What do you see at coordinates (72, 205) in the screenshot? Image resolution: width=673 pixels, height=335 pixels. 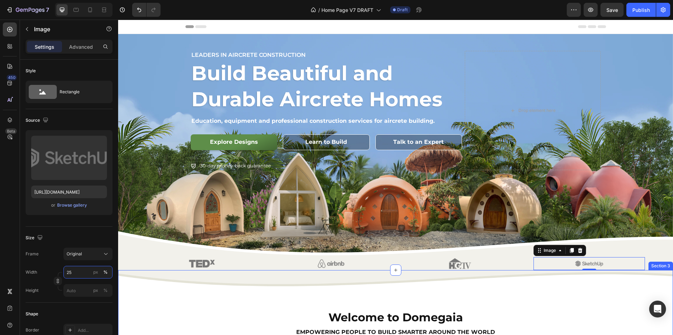 I see `button: Browse gallery` at bounding box center [72, 205].